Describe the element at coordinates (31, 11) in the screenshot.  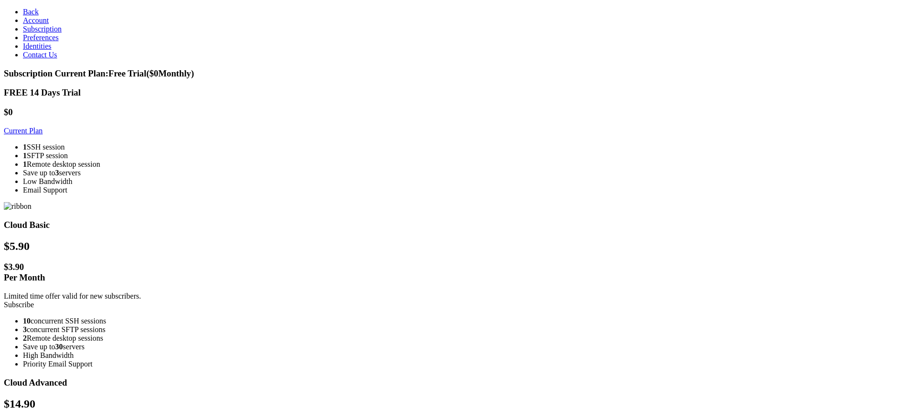
I see `span: Back` at that location.